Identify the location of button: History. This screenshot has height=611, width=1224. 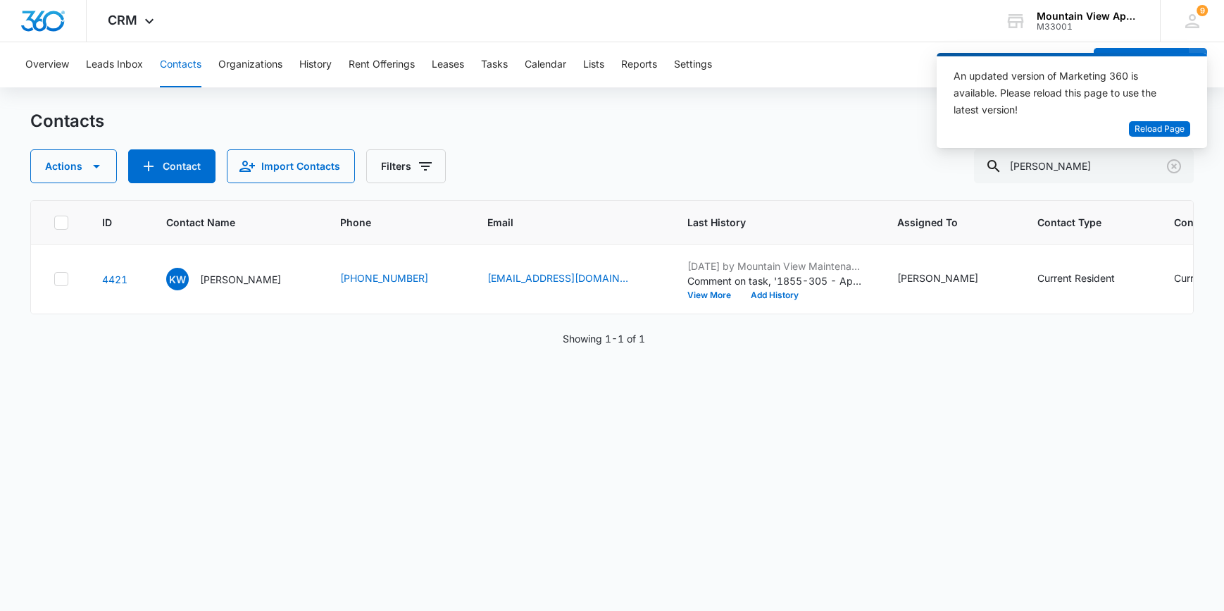
(316, 65).